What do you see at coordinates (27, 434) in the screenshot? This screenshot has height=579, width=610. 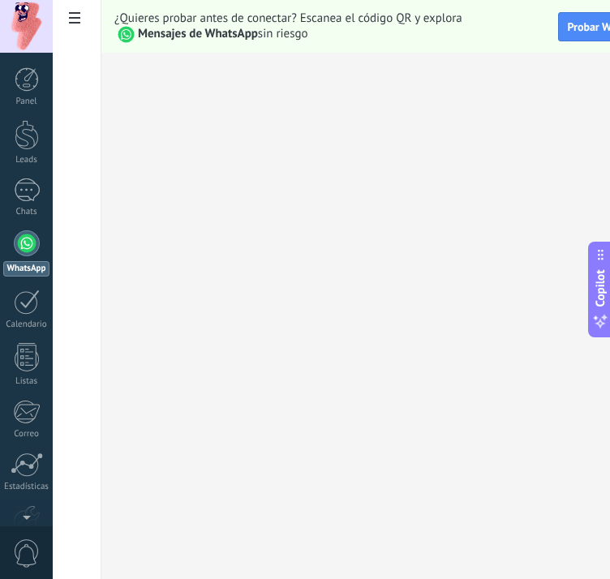 I see `div: Correo` at bounding box center [27, 434].